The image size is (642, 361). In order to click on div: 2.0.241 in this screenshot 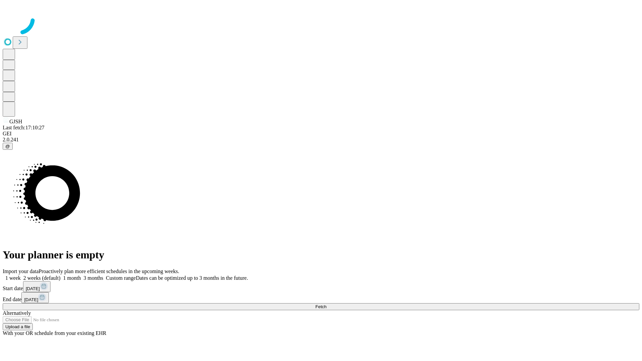, I will do `click(321, 140)`.